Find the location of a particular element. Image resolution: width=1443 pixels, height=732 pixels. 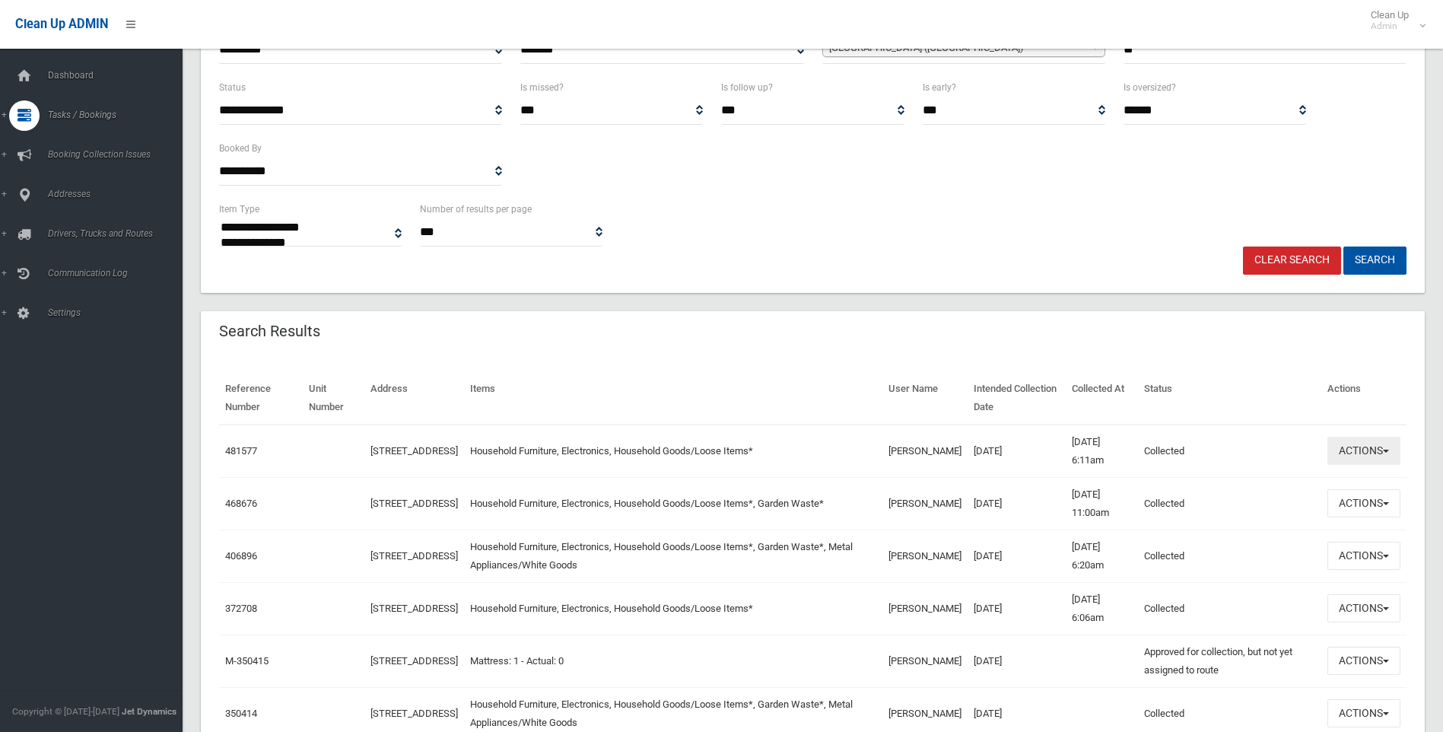

td: Household Furniture, Electronics, Household Goods/Loose Items*, Garden Waste* is located at coordinates (673, 503).